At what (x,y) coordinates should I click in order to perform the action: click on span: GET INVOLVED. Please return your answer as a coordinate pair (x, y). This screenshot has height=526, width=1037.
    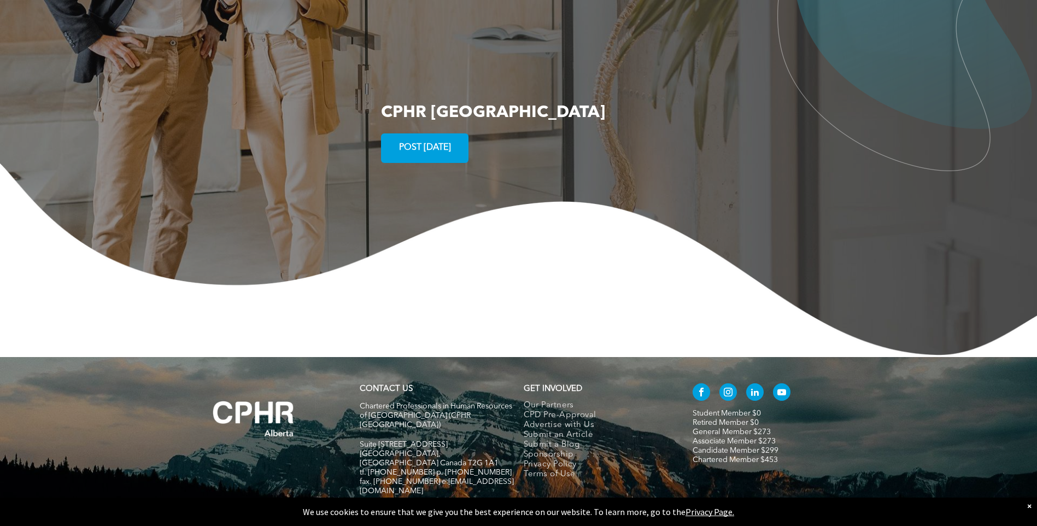
    Looking at the image, I should click on (553, 389).